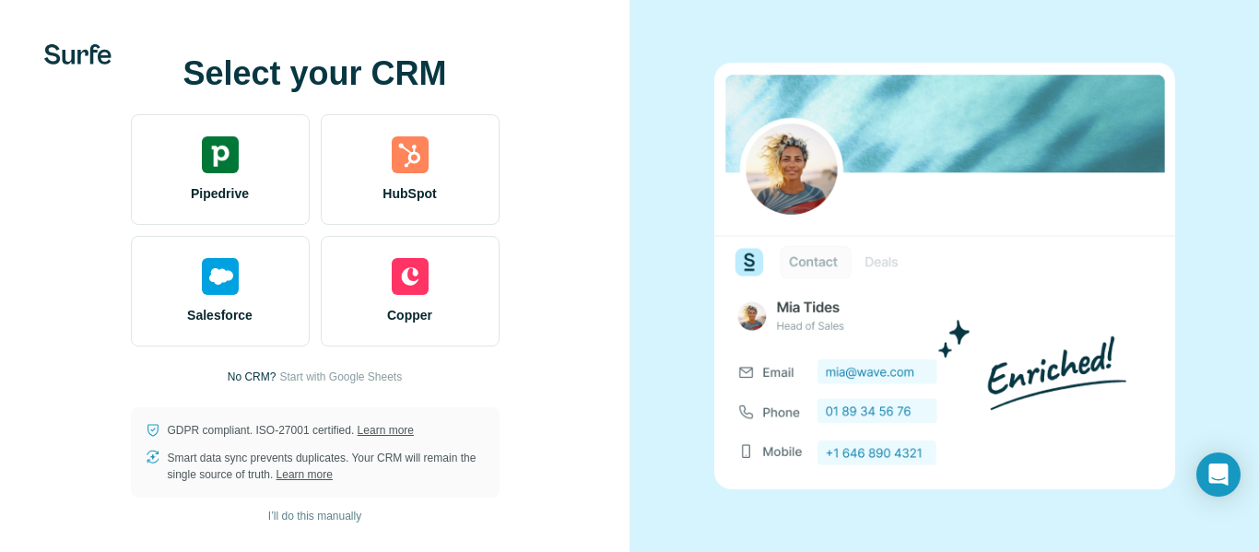 This screenshot has width=1259, height=552. I want to click on span: Salesforce, so click(219, 315).